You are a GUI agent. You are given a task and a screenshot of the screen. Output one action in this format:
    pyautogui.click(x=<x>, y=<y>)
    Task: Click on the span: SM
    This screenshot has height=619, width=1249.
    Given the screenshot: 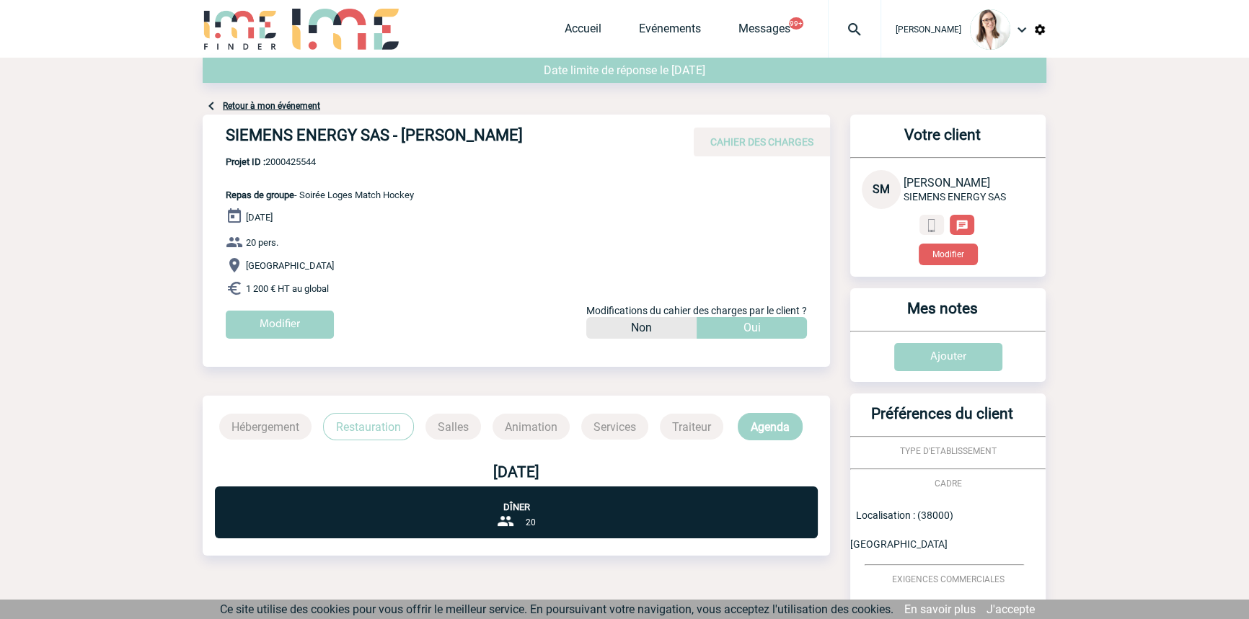 What is the action you would take?
    pyautogui.click(x=881, y=189)
    